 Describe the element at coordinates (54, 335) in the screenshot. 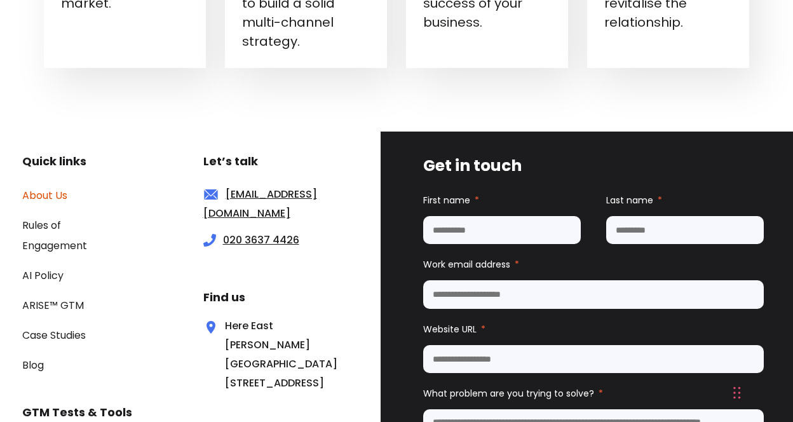

I see `a: Case Studies` at that location.